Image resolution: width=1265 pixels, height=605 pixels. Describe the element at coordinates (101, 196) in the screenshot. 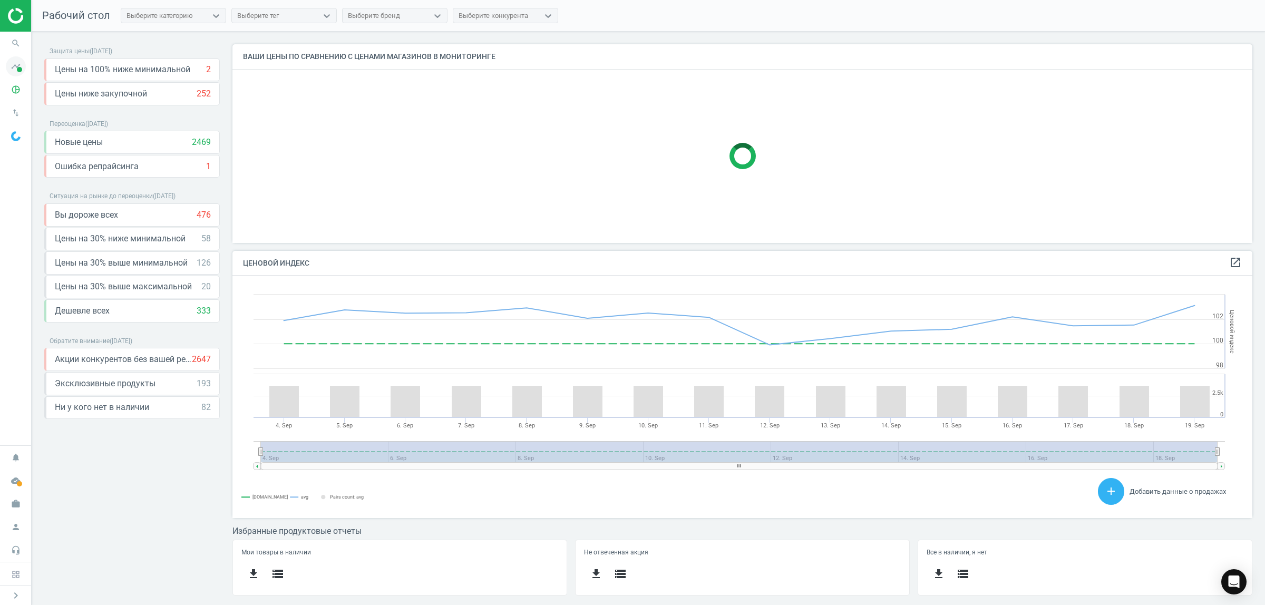

I see `span: Ситуация на рынке до переоценки` at that location.